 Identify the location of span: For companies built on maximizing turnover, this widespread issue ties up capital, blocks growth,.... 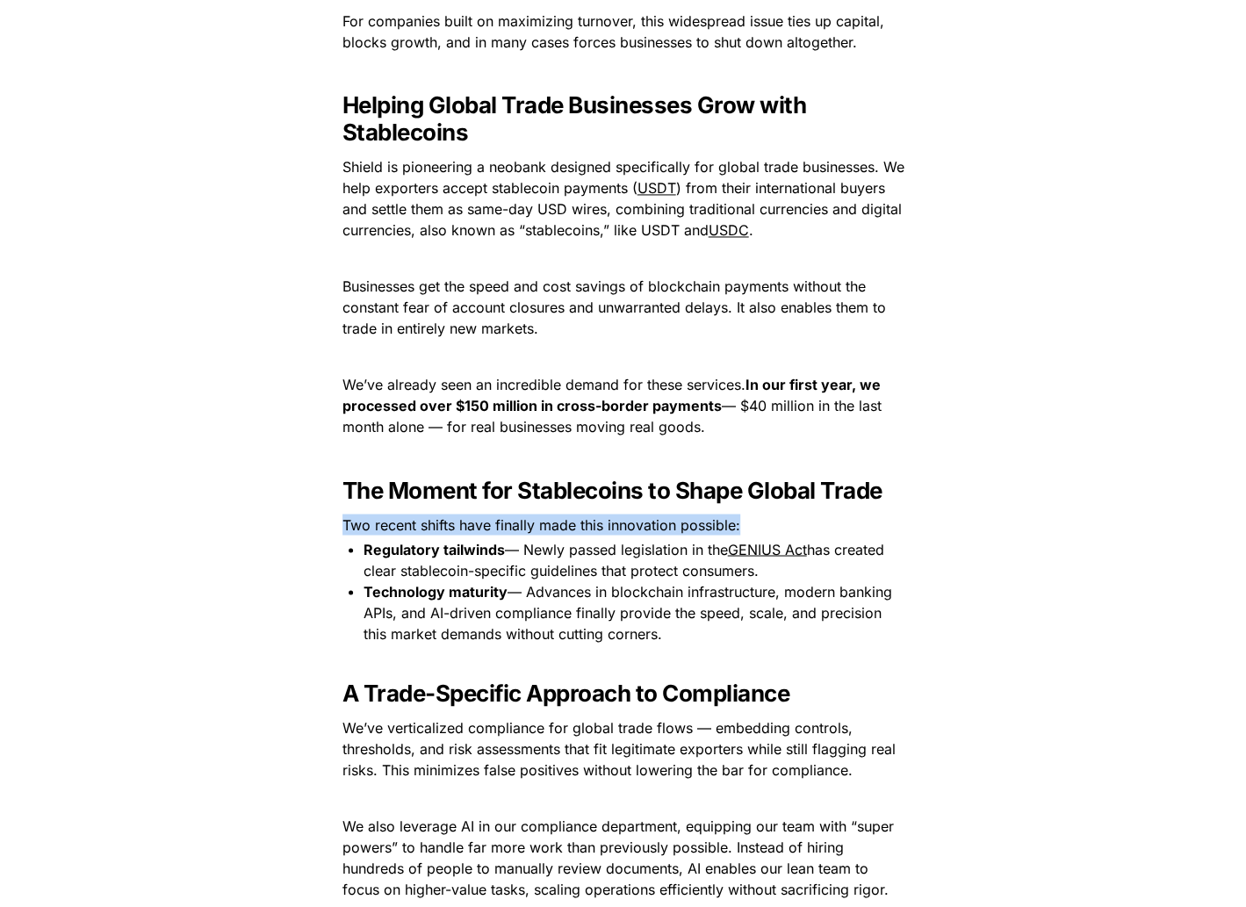
(616, 32).